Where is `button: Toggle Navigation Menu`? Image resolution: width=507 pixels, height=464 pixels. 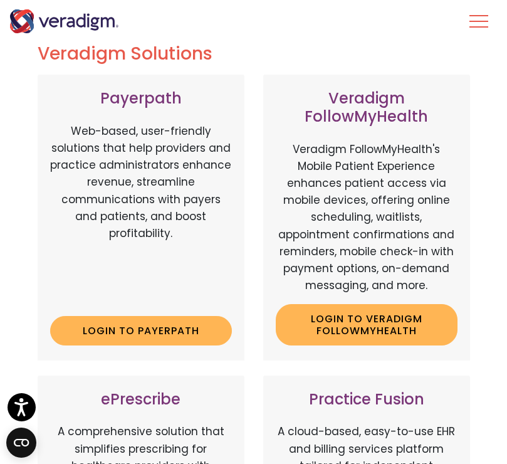
button: Toggle Navigation Menu is located at coordinates (479, 21).